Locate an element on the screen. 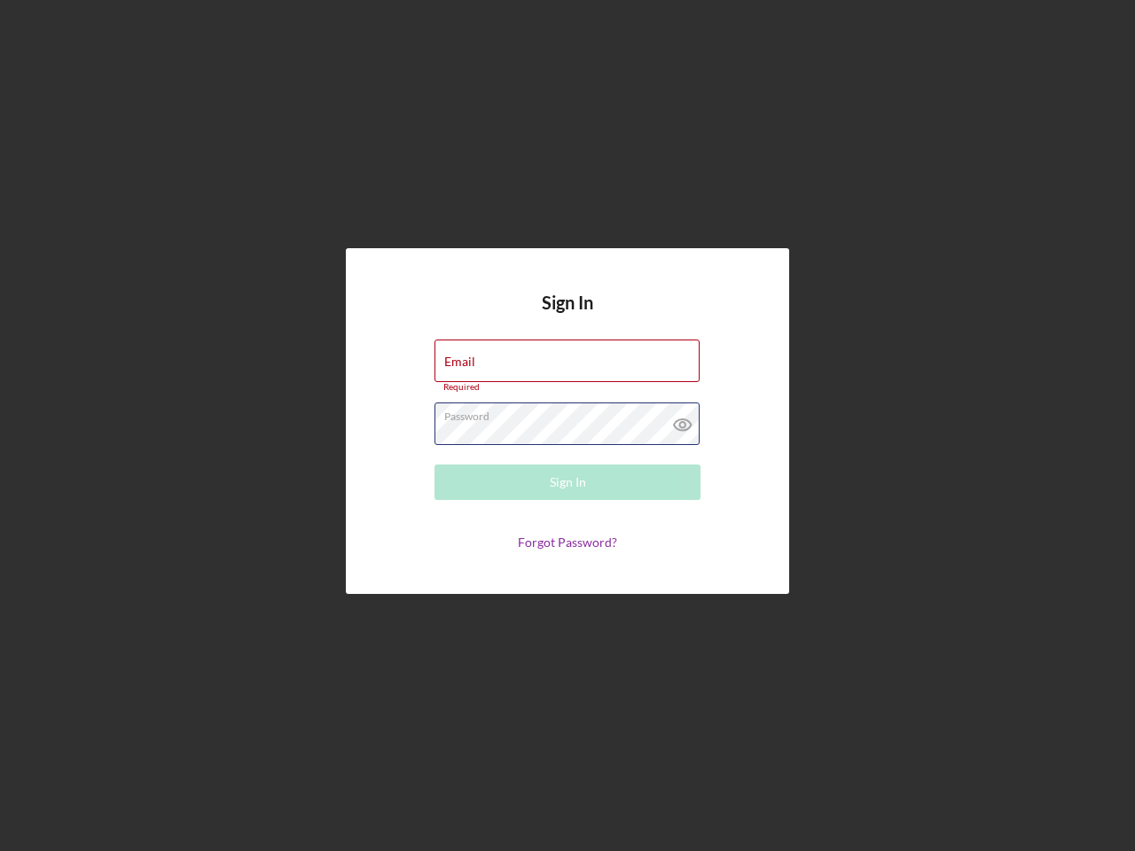 Image resolution: width=1135 pixels, height=851 pixels. a: Forgot Password? is located at coordinates (568, 542).